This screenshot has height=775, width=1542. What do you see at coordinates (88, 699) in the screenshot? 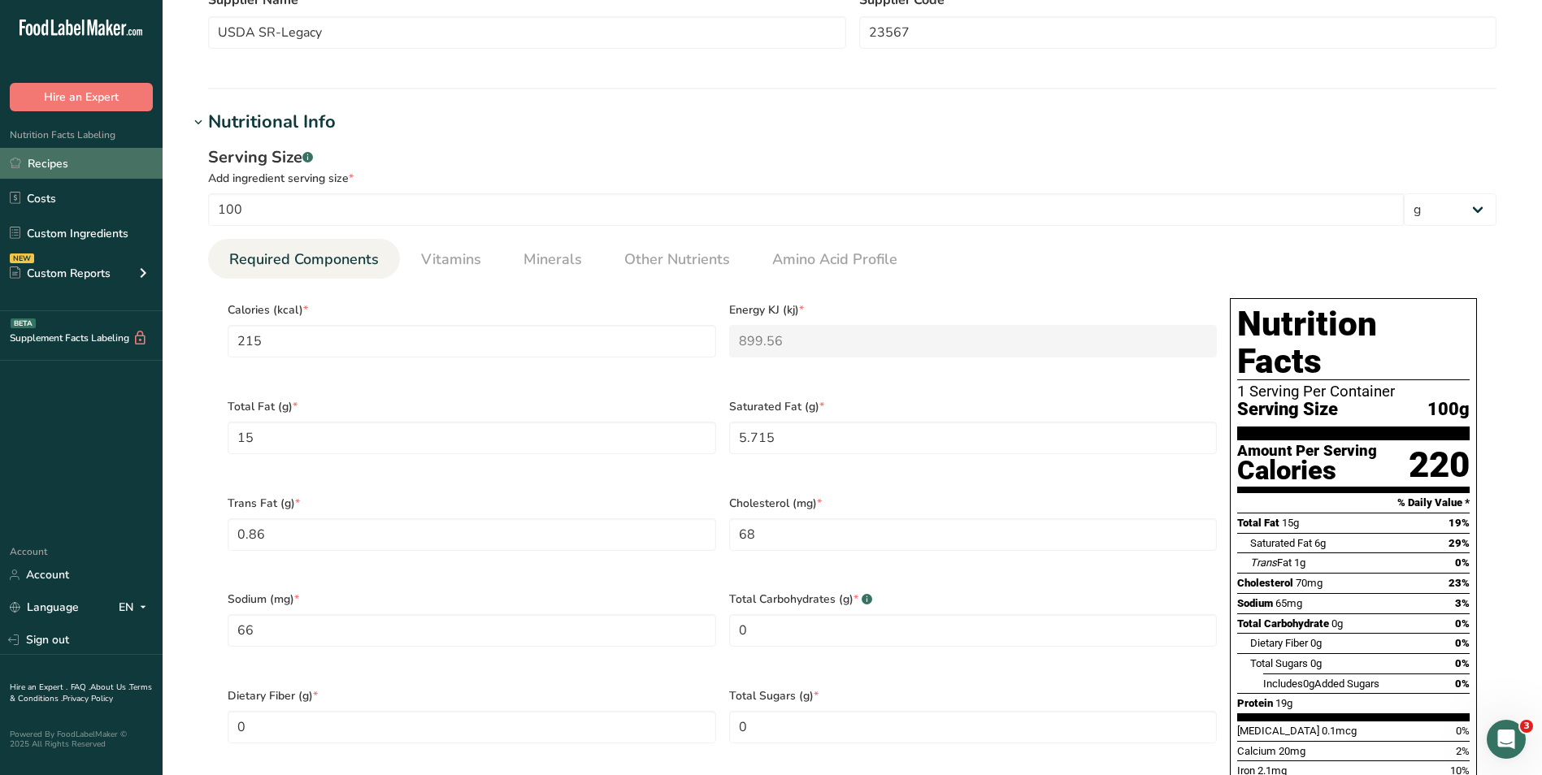
I see `a: Privacy Policy` at bounding box center [88, 699].